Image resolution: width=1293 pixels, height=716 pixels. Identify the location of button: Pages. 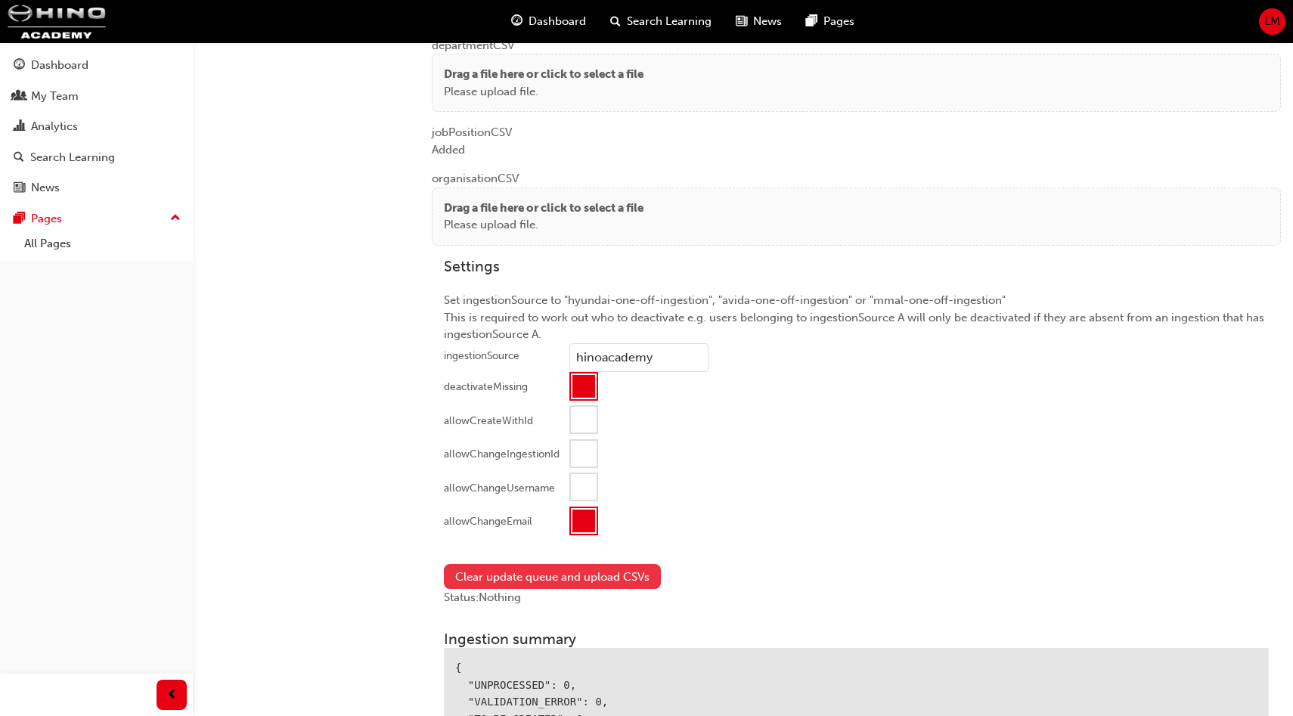
(96, 219).